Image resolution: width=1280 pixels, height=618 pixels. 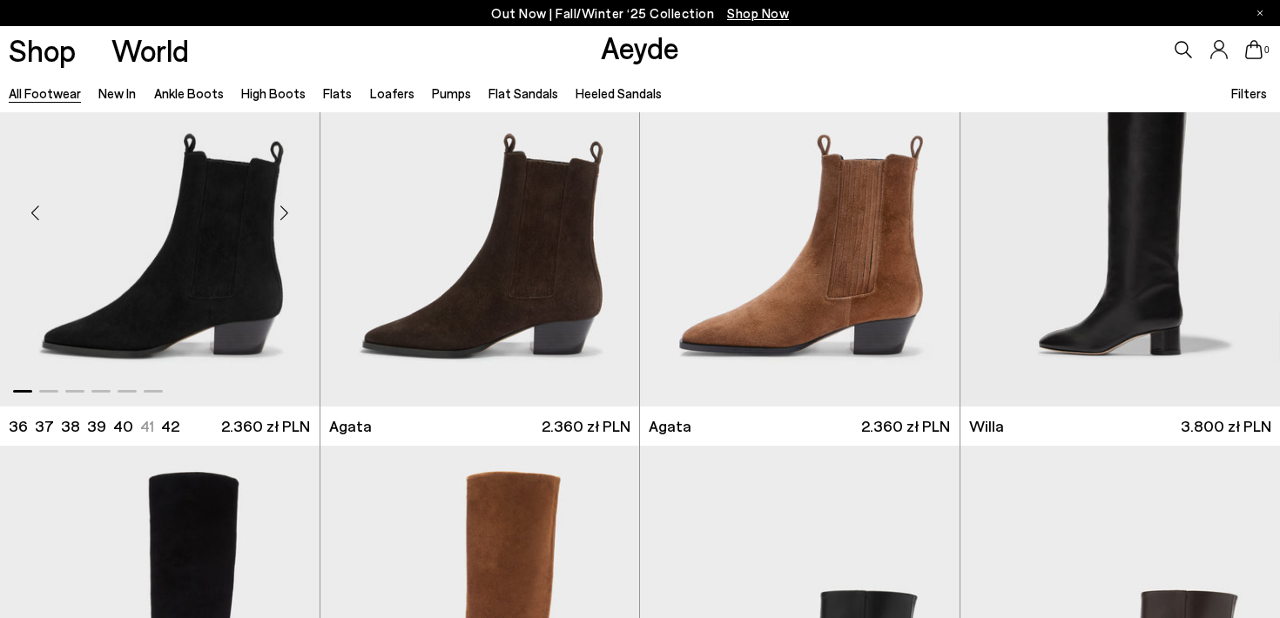 What do you see at coordinates (91, 426) in the screenshot?
I see `ul: variant` at bounding box center [91, 426].